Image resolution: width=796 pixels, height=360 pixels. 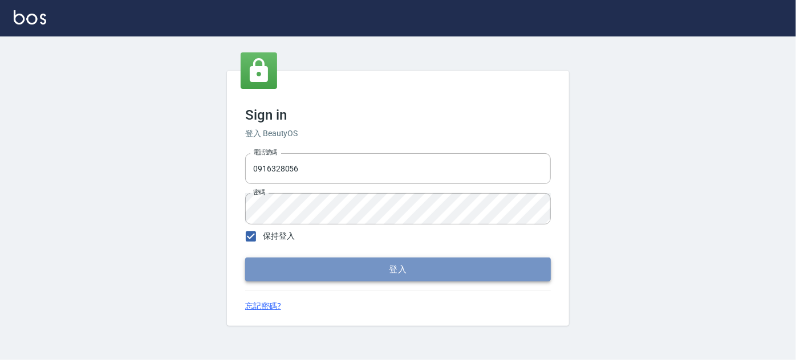 What do you see at coordinates (259, 192) in the screenshot?
I see `label: 密碼` at bounding box center [259, 192].